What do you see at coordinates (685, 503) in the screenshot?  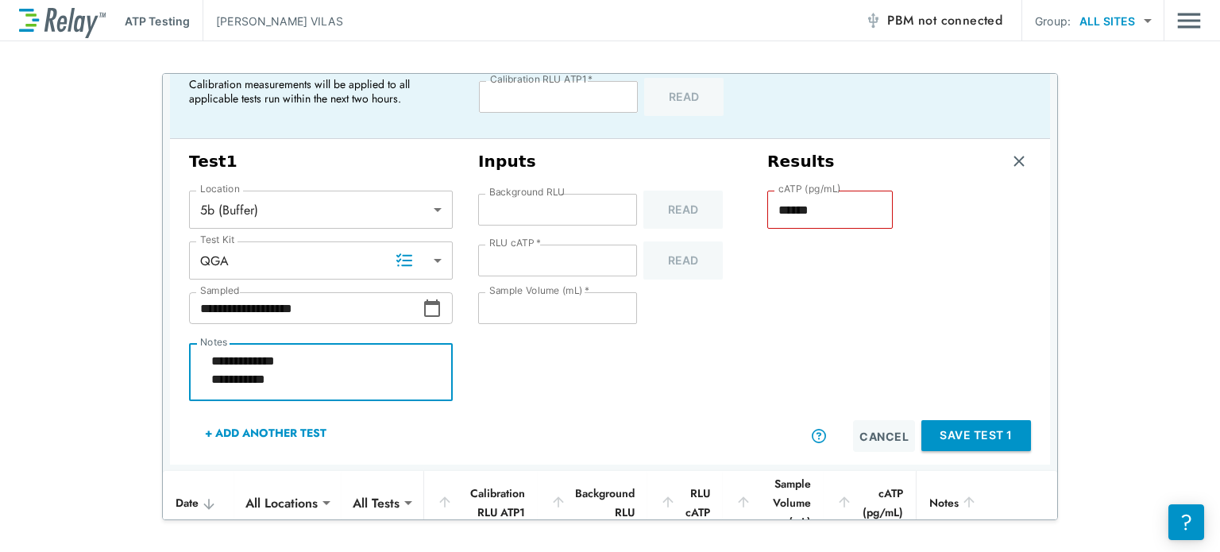 I see `div: RLU cATP` at bounding box center [685, 503].